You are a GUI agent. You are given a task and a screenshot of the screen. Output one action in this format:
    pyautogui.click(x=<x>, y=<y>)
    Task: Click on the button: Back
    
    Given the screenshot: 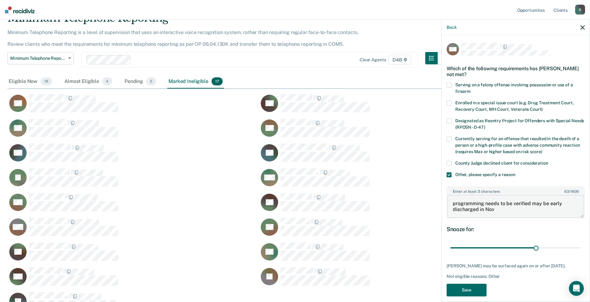 What is the action you would take?
    pyautogui.click(x=451, y=27)
    